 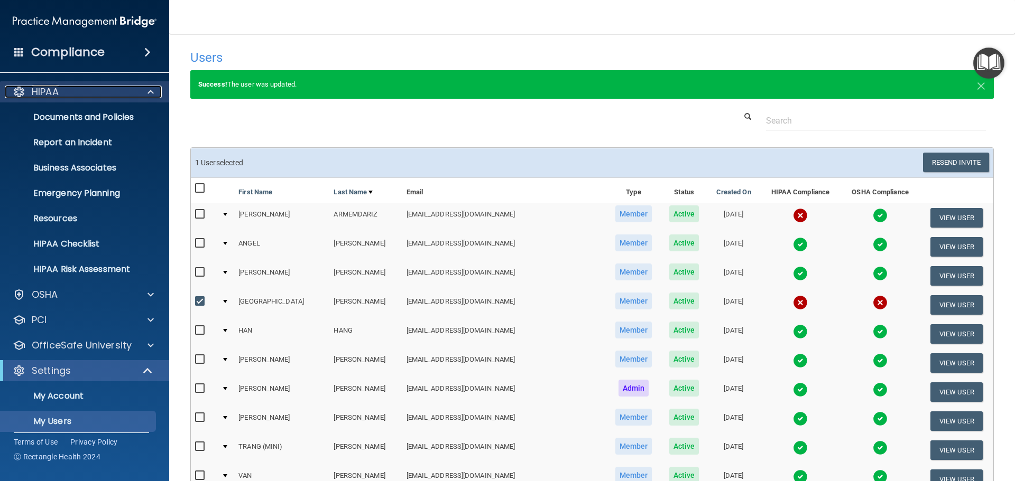 I want to click on a: Settings, so click(x=83, y=371).